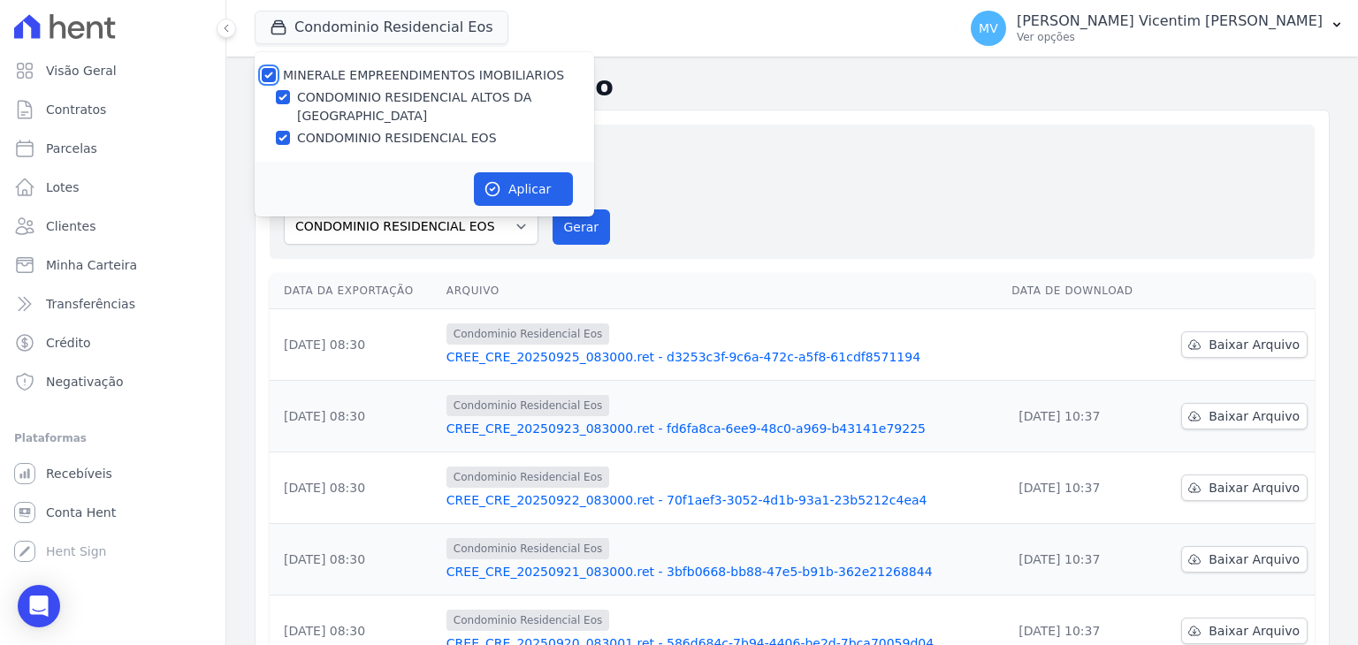 Image resolution: width=1358 pixels, height=645 pixels. I want to click on a: Transferências, so click(112, 304).